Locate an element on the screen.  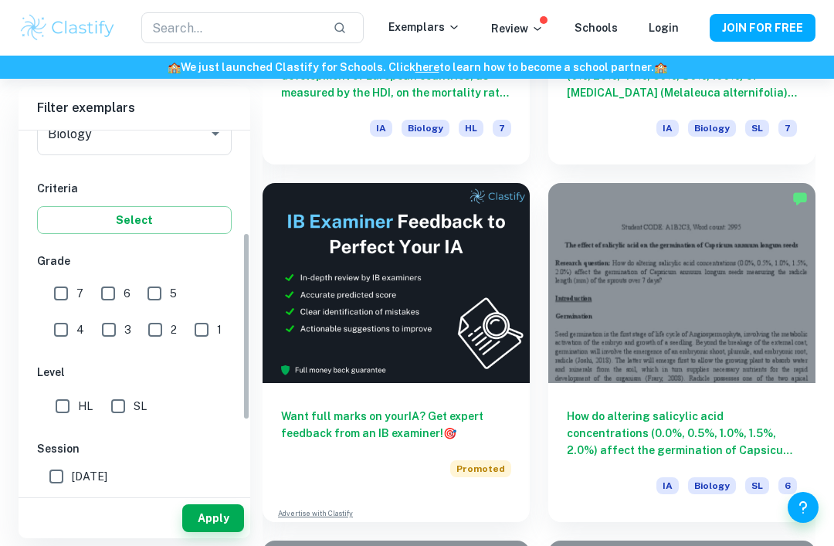
span: 1 is located at coordinates (219, 330).